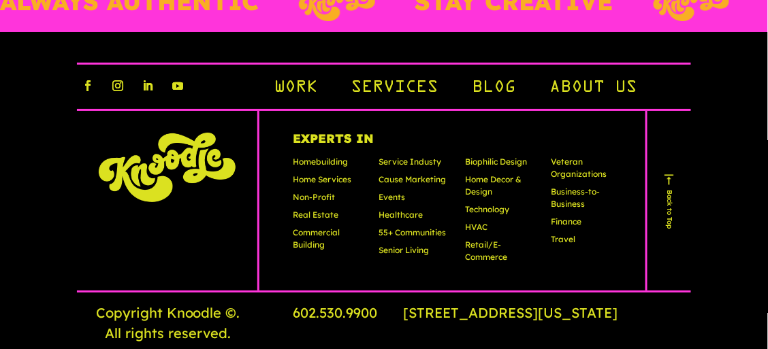 Image resolution: width=768 pixels, height=349 pixels. Describe the element at coordinates (167, 168) in the screenshot. I see `img: knoodle-logo-chartreuse` at that location.